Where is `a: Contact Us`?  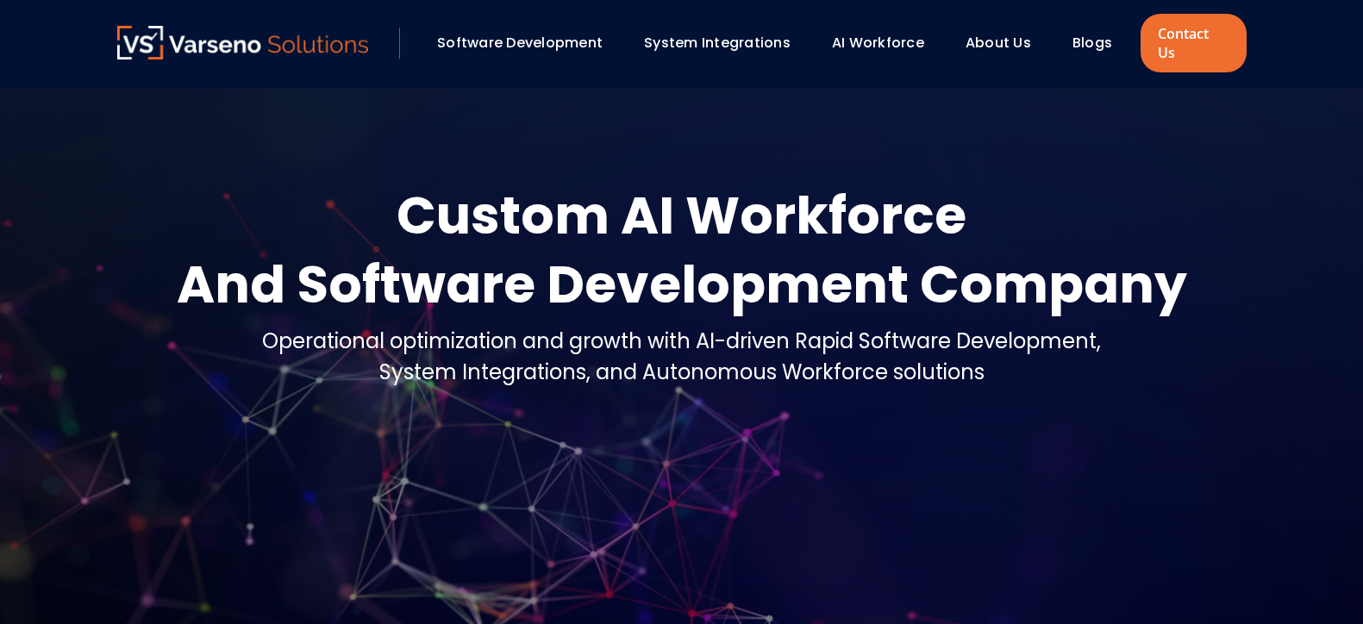 a: Contact Us is located at coordinates (1193, 43).